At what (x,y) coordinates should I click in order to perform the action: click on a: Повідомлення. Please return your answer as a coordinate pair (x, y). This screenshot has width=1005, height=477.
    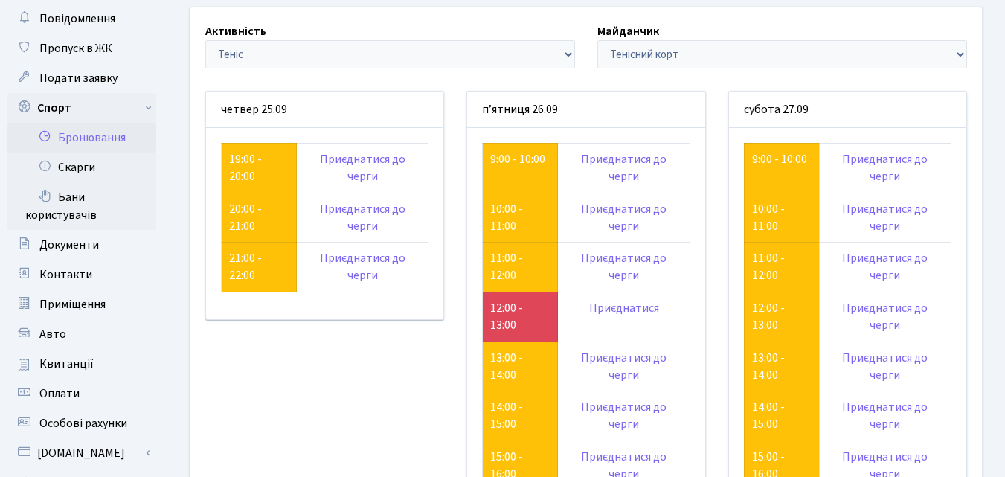
    Looking at the image, I should click on (82, 19).